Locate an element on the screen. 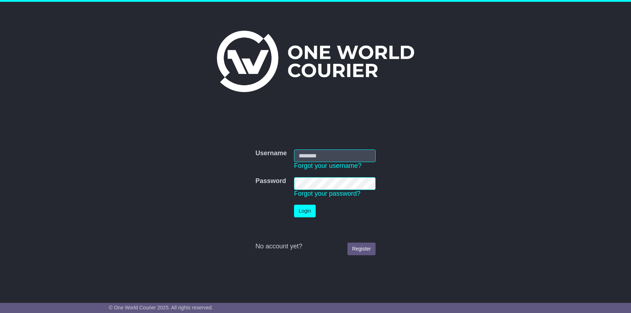 This screenshot has height=313, width=631. span: © One World Courier 2025. All rights reserved. is located at coordinates (161, 308).